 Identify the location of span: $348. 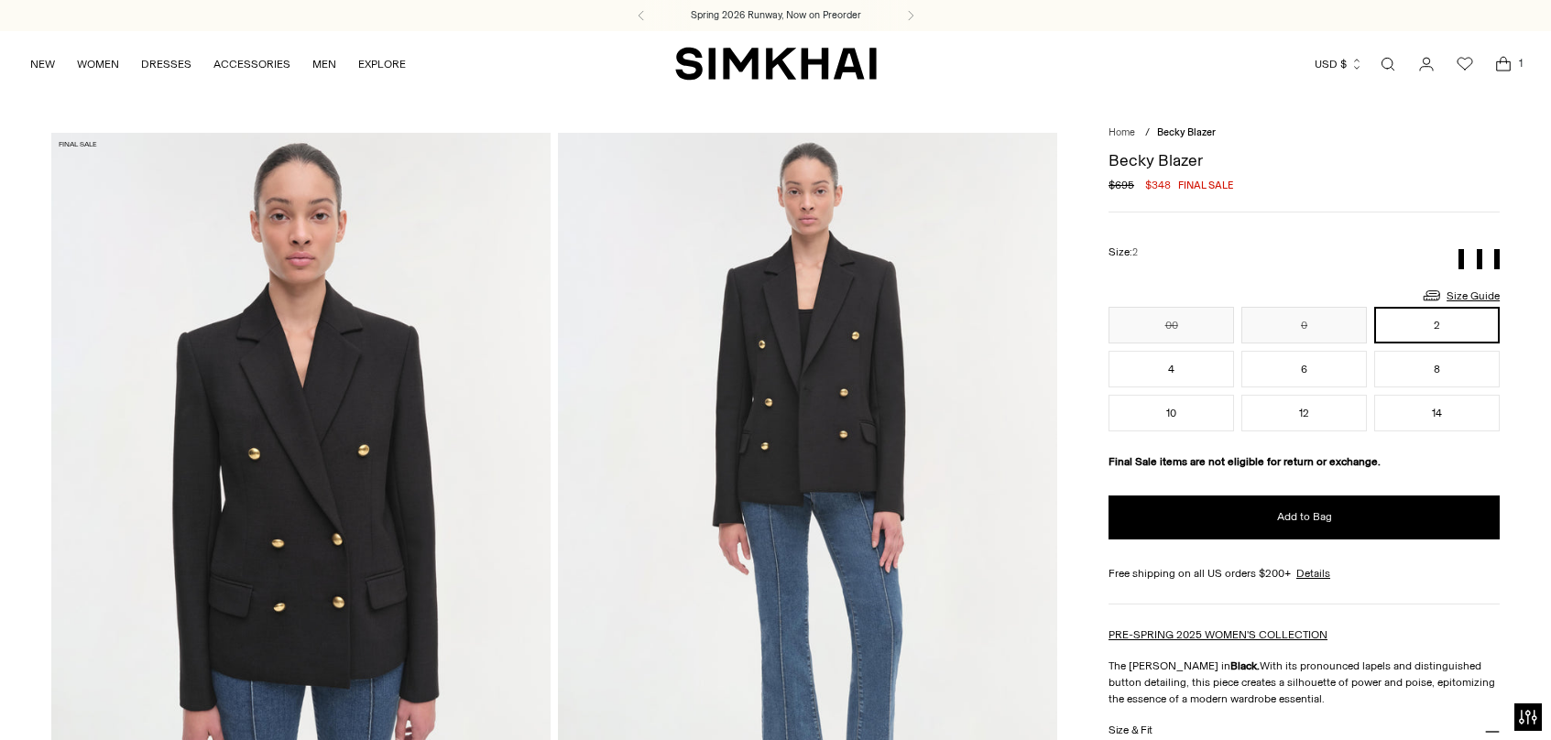
(1158, 185).